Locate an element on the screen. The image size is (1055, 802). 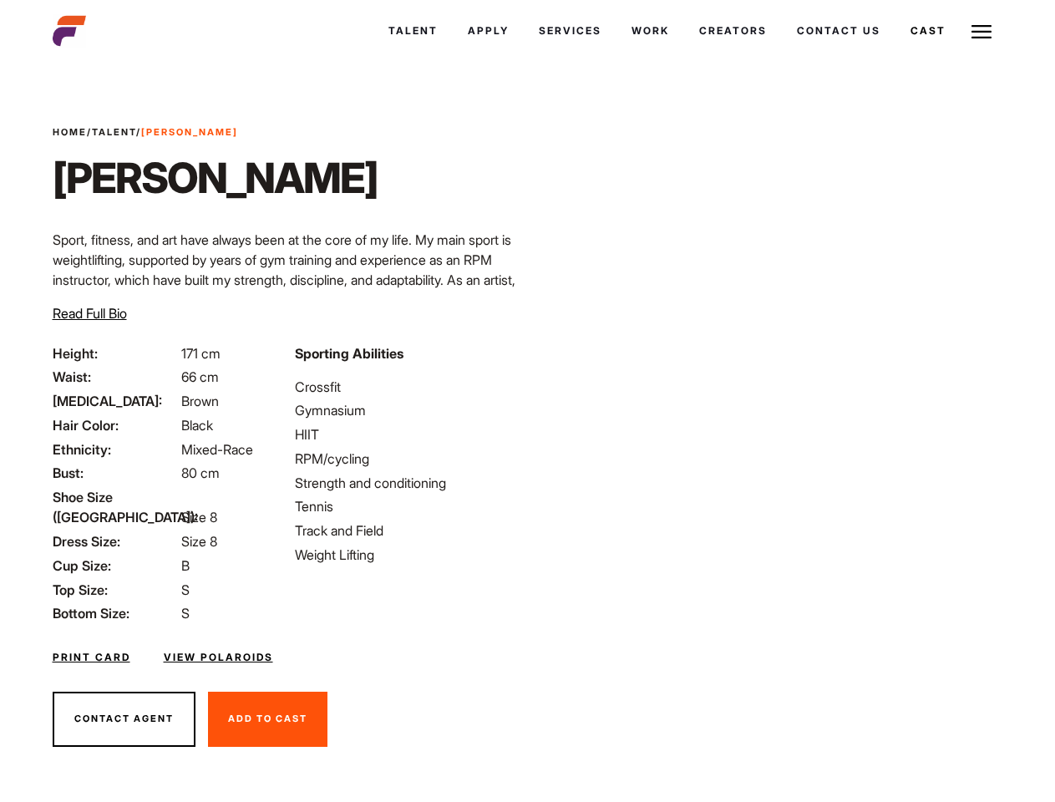
li: RPM/cycling is located at coordinates (406, 458).